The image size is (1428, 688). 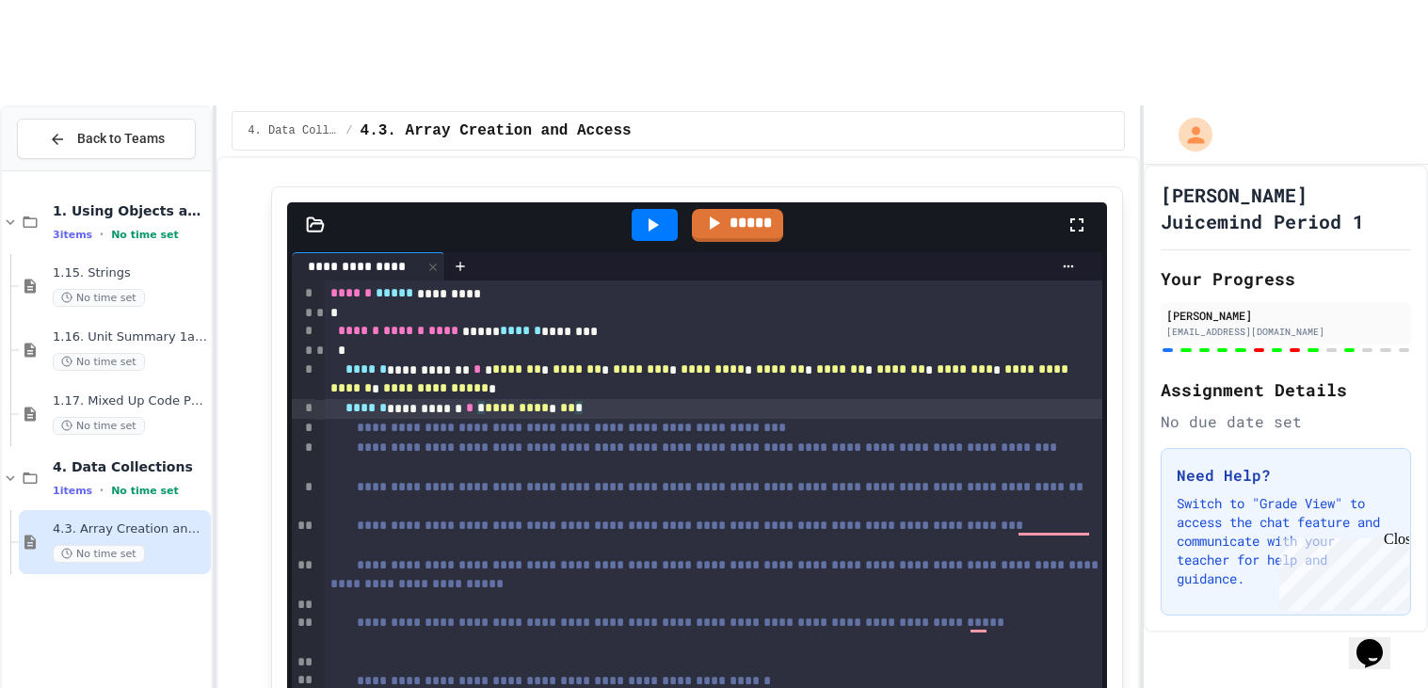 I want to click on button: Back to Teams, so click(x=106, y=138).